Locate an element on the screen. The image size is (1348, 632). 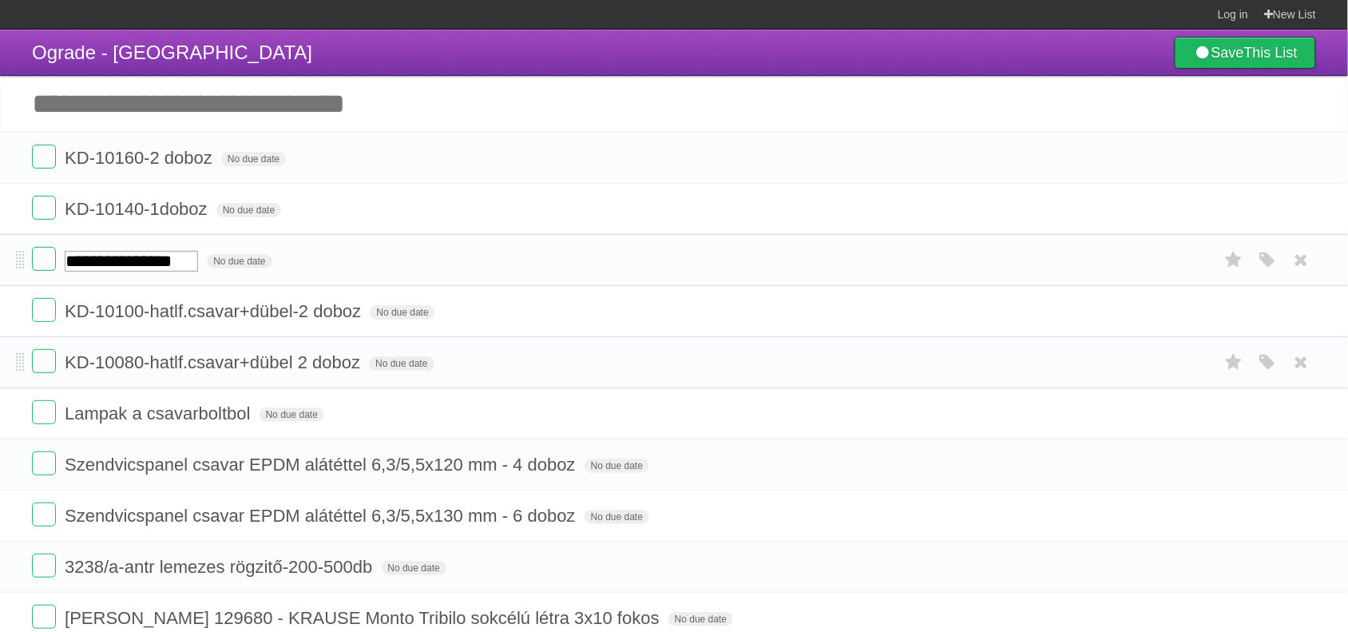
span: Szendvicspanel csavar EPDM alátéttel 6,3/5,5x130 mm - 6 doboz is located at coordinates (322, 515).